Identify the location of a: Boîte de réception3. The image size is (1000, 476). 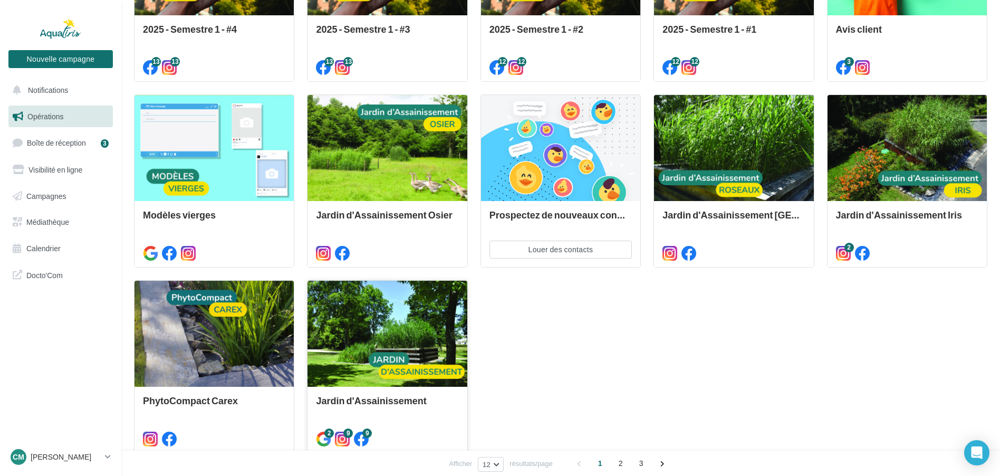
(61, 142).